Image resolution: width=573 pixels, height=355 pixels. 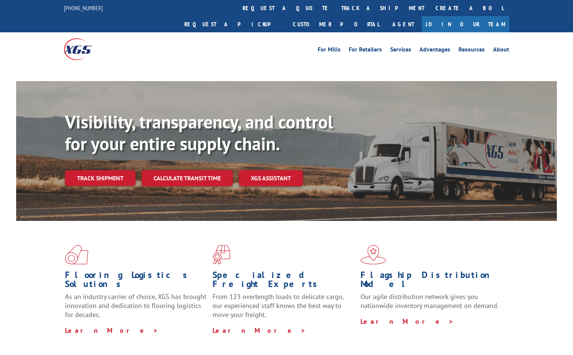 What do you see at coordinates (373, 255) in the screenshot?
I see `img: xgs-icon-flagship-distribution-model-red` at bounding box center [373, 255].